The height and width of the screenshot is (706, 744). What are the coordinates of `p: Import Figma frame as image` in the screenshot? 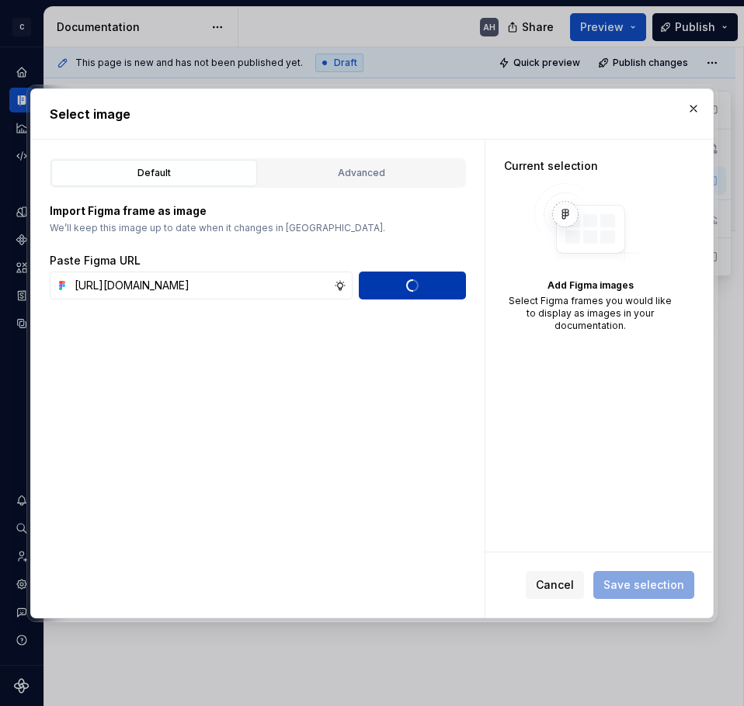 It's located at (258, 211).